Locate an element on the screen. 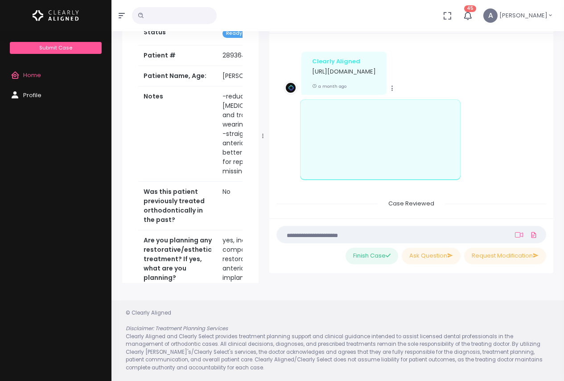  a: Submit Case is located at coordinates (55, 48).